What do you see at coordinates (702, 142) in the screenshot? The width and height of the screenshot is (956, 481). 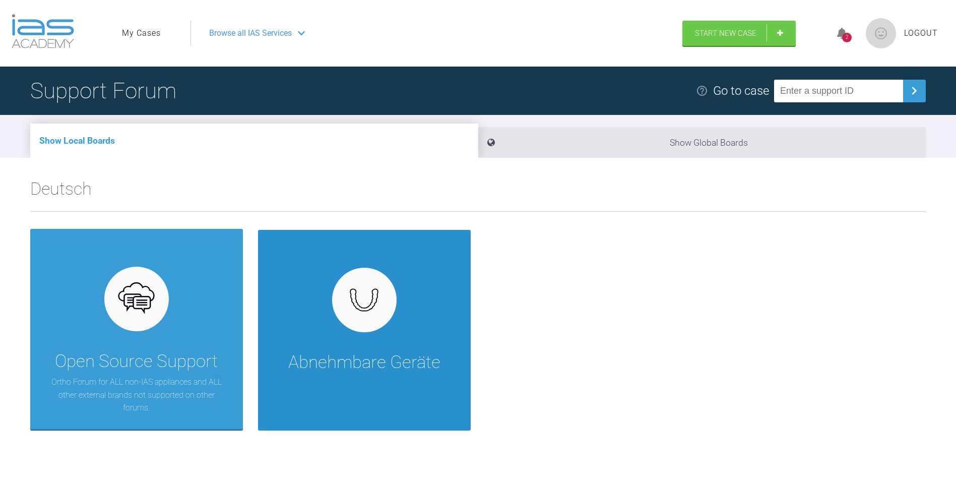 I see `li: Show Global Boards` at bounding box center [702, 142].